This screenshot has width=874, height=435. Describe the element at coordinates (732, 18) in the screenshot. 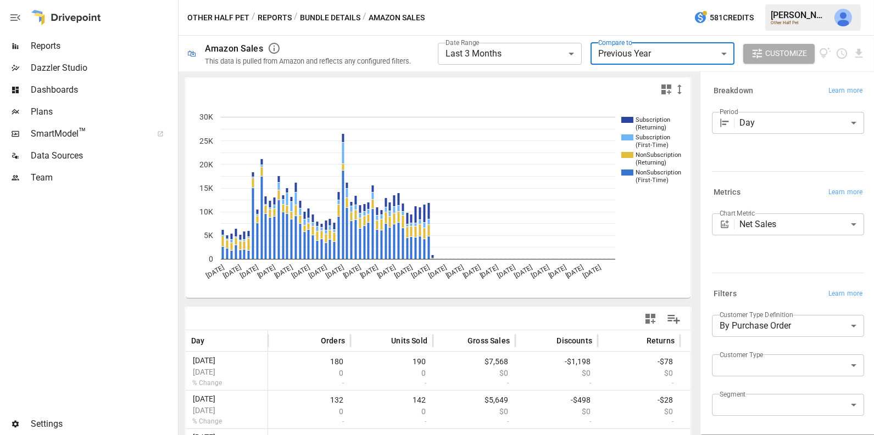

I see `span: 581 Credits` at that location.